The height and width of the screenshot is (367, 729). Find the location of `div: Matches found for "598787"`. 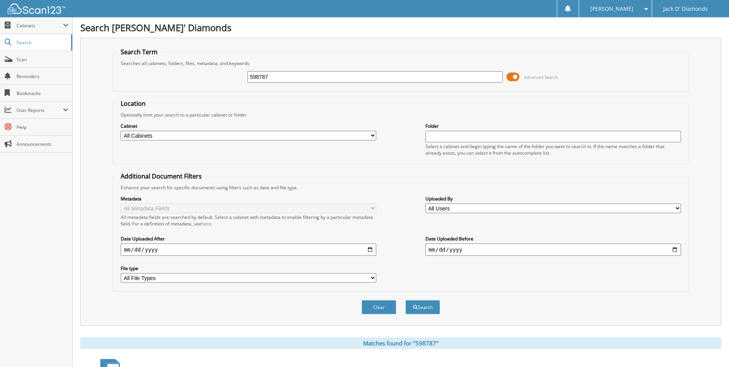

div: Matches found for "598787" is located at coordinates (401, 343).